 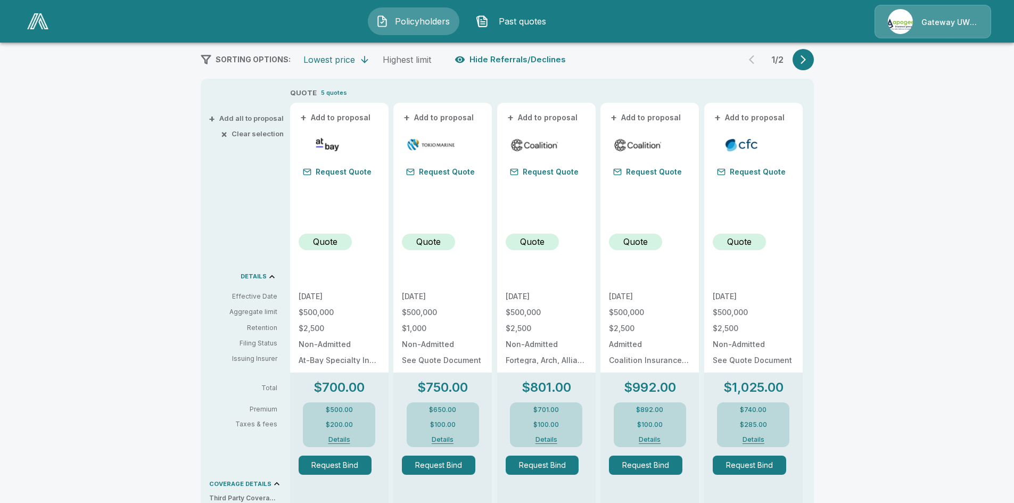 I want to click on p: QUOTE, so click(x=304, y=93).